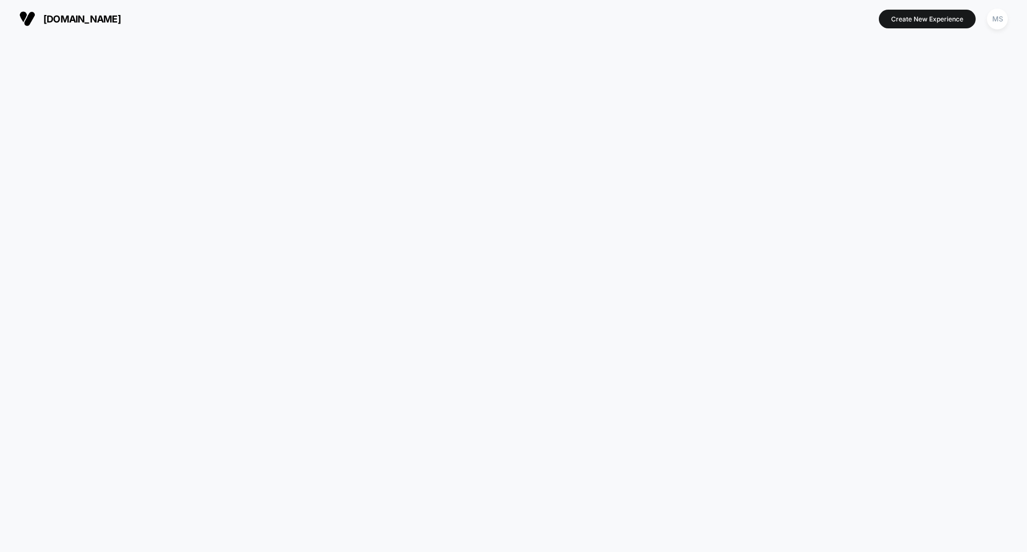 Image resolution: width=1027 pixels, height=552 pixels. I want to click on button: MS, so click(997, 19).